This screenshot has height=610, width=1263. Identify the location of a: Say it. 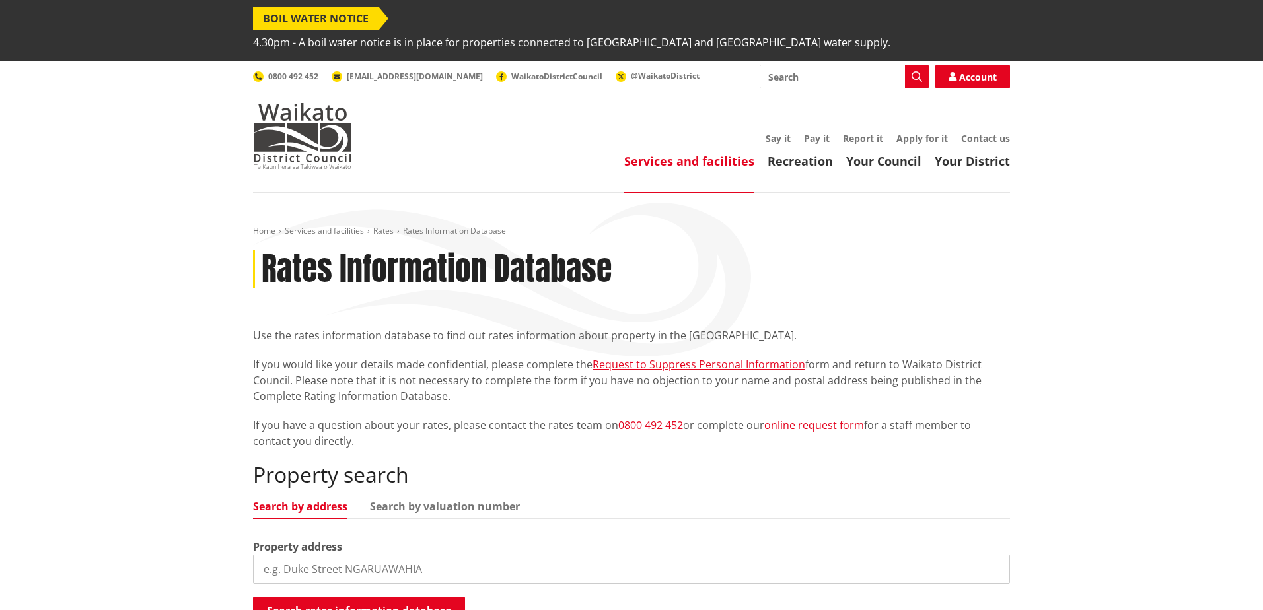
(778, 138).